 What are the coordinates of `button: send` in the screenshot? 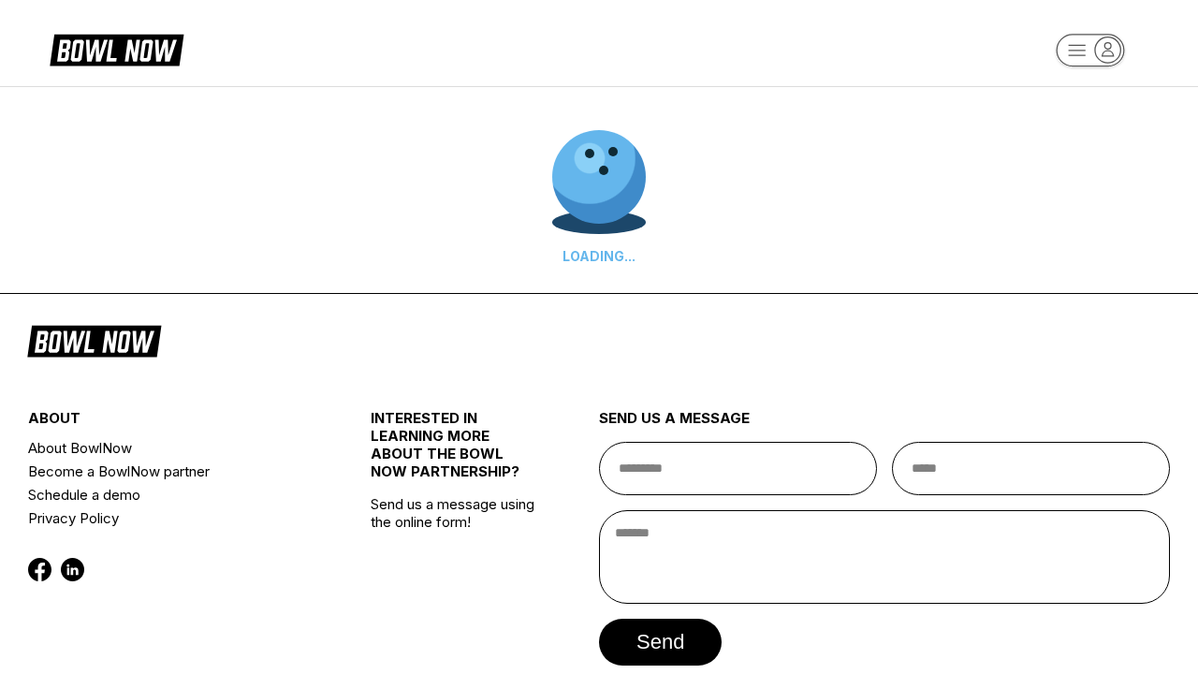 It's located at (660, 642).